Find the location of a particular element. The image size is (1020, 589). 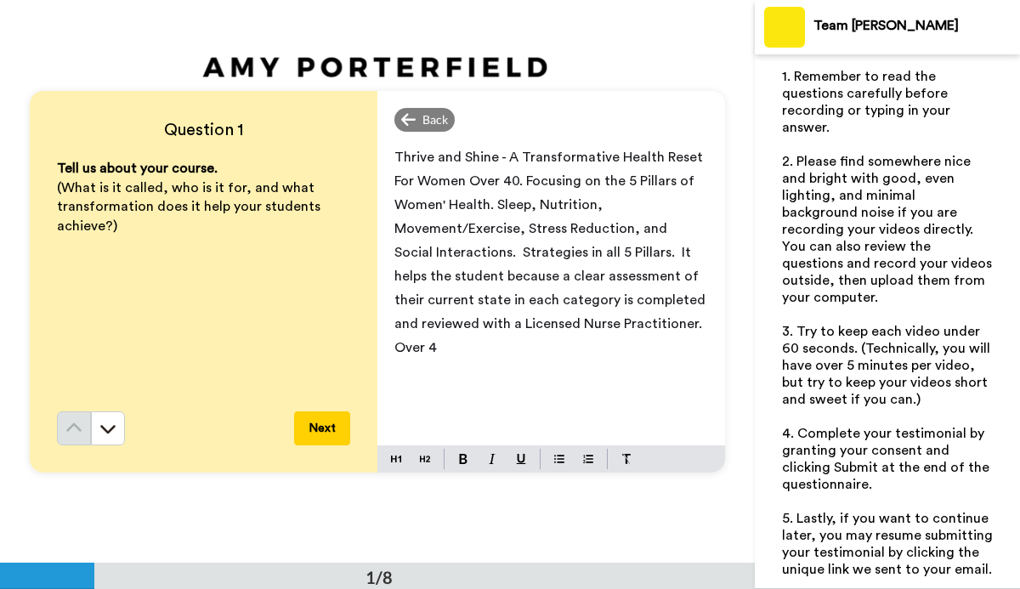

div: 1/8 is located at coordinates (379, 577).